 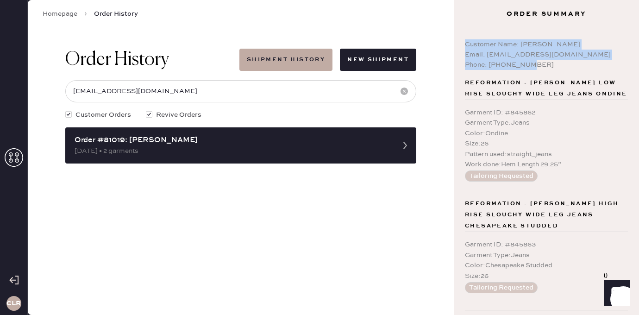 I want to click on td: 910249, so click(x=59, y=169).